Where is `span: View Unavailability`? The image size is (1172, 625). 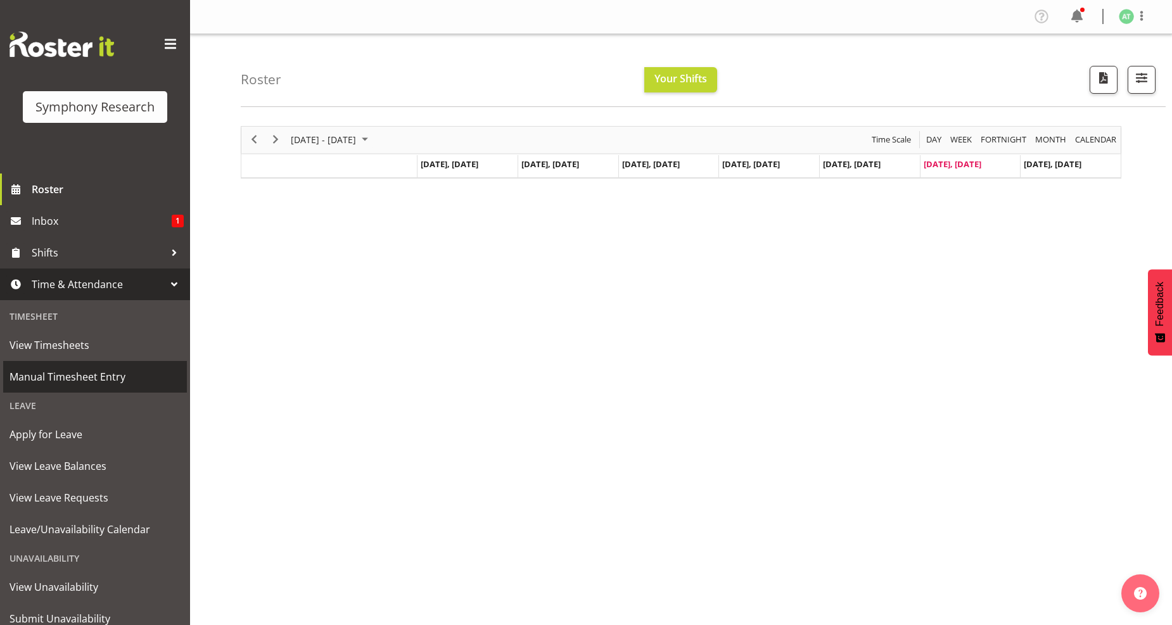
span: View Unavailability is located at coordinates (95, 587).